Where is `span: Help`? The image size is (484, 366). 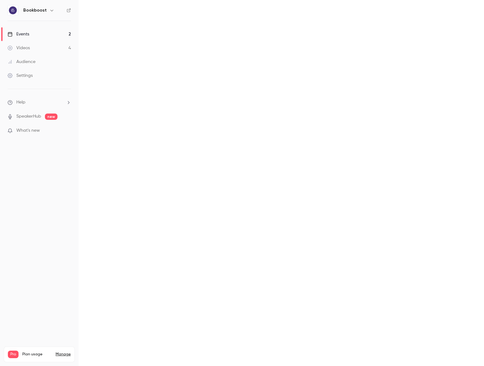 span: Help is located at coordinates (21, 102).